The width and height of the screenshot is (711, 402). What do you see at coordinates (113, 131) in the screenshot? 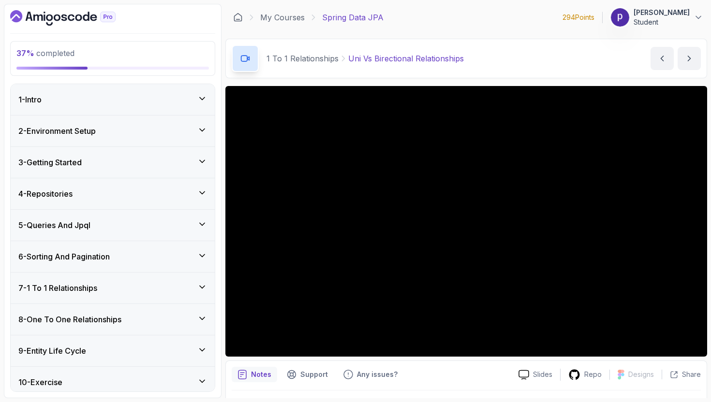
I see `button: 2-Environment Setup` at bounding box center [113, 131].